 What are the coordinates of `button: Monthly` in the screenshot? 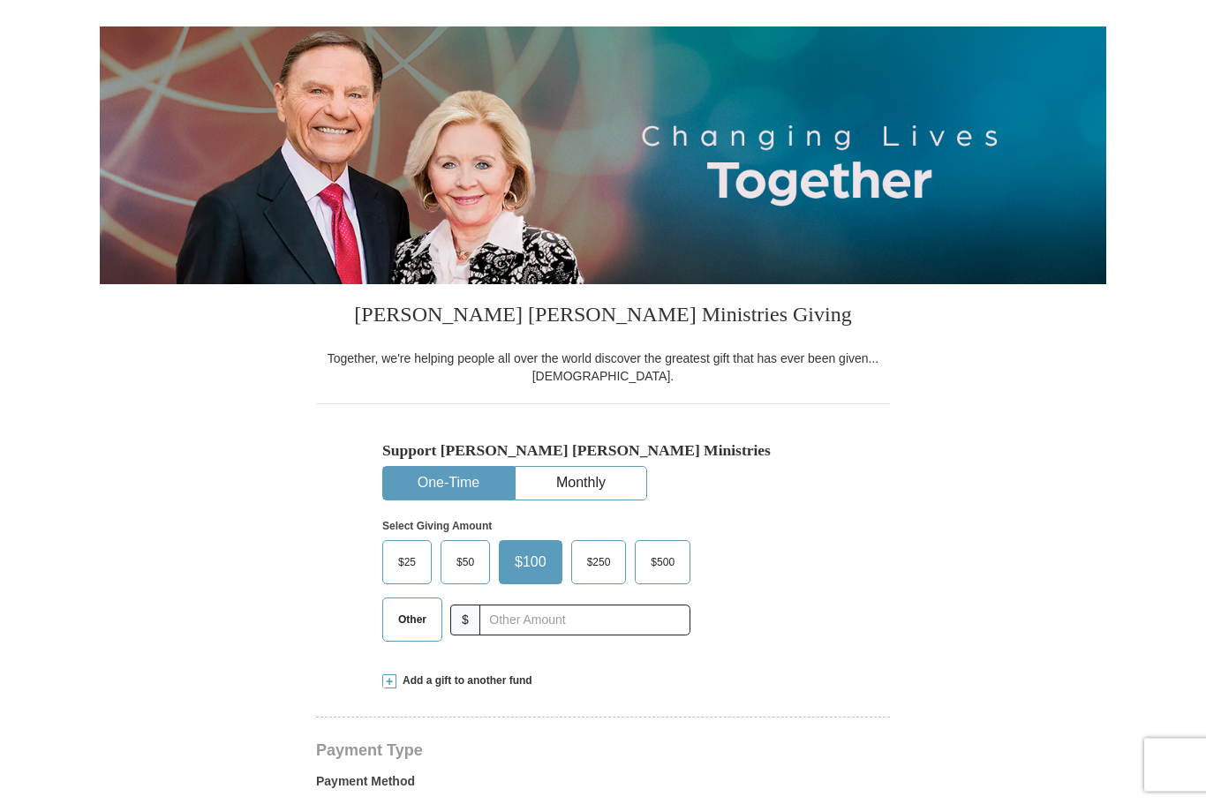 It's located at (581, 484).